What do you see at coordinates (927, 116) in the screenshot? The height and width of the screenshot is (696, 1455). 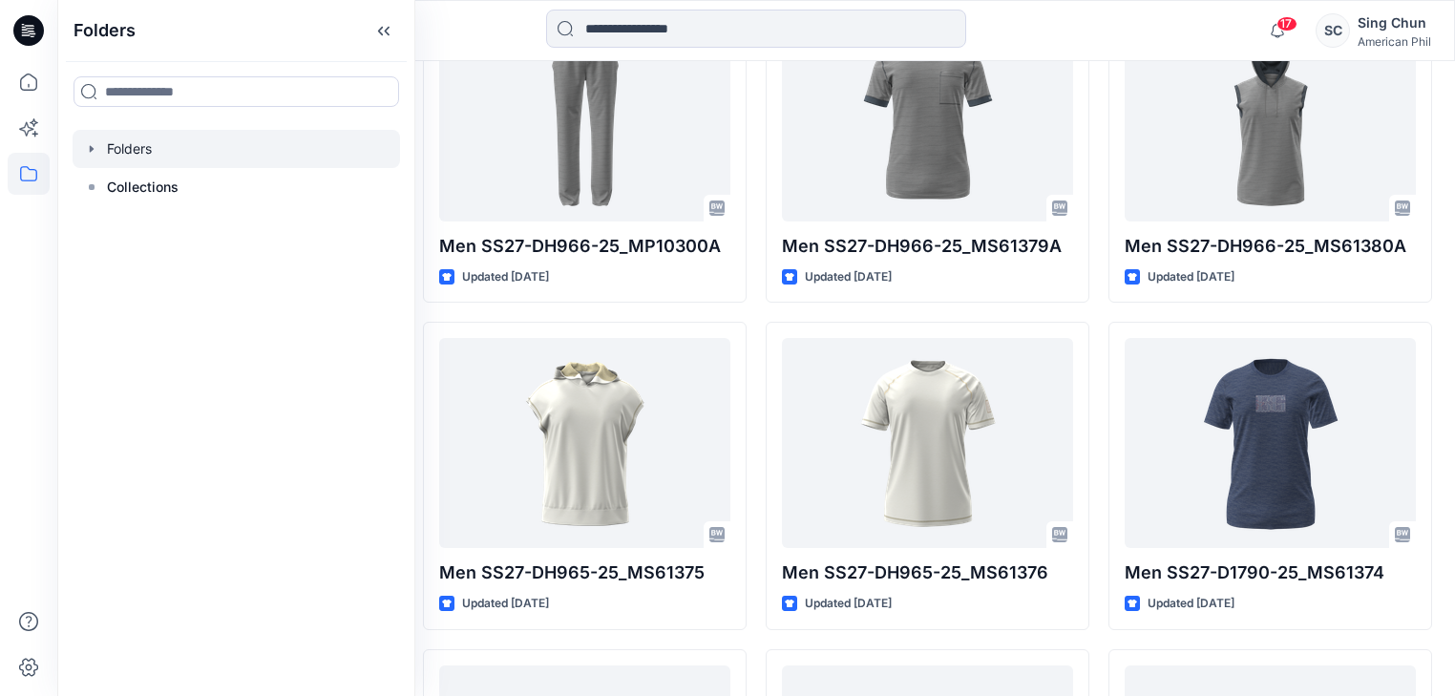 I see `a: Men SS27-DH966-25_MS61379A` at bounding box center [927, 116].